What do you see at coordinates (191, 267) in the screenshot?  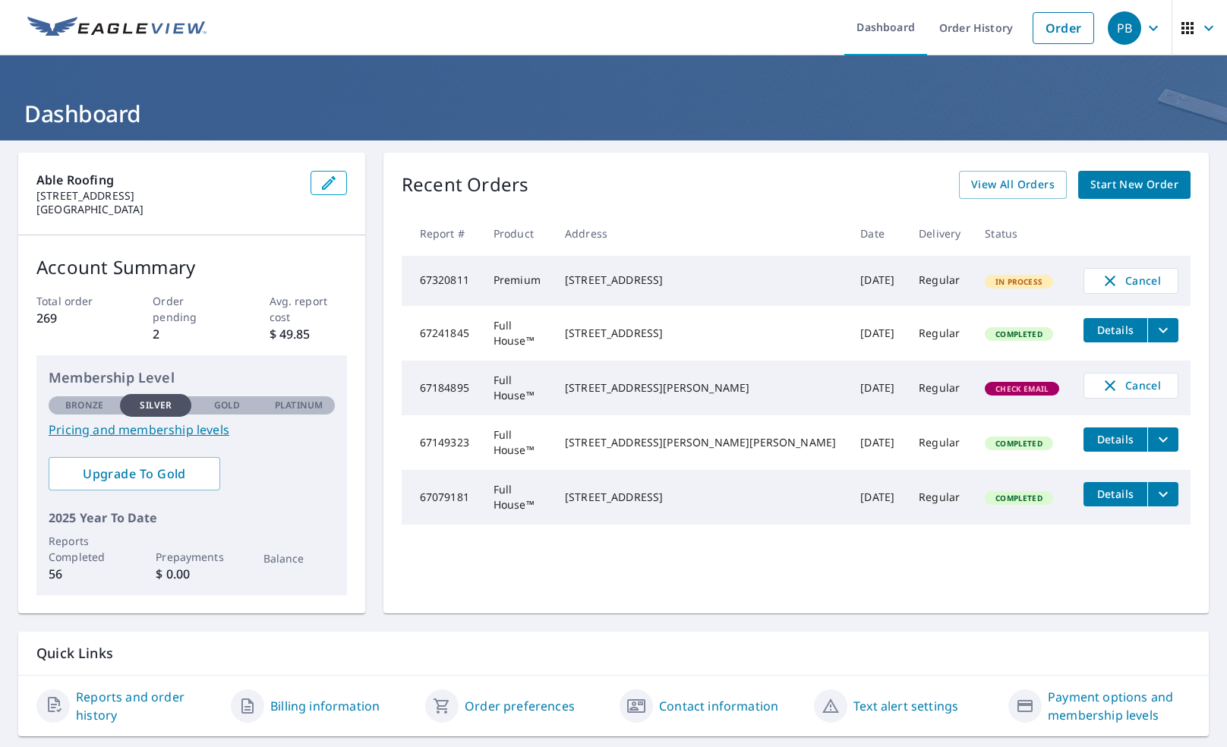 I see `p: Account Summary` at bounding box center [191, 267].